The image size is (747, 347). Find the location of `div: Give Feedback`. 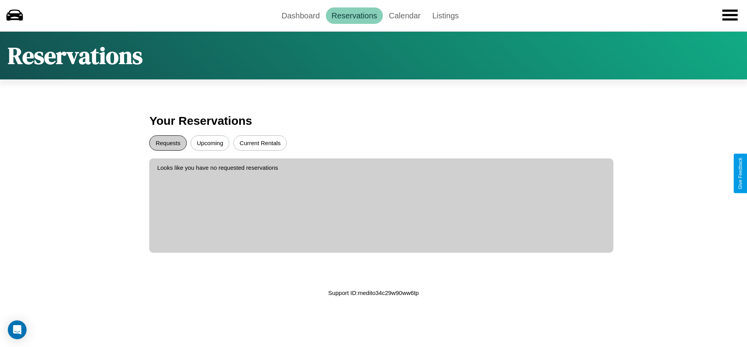

div: Give Feedback is located at coordinates (740, 173).